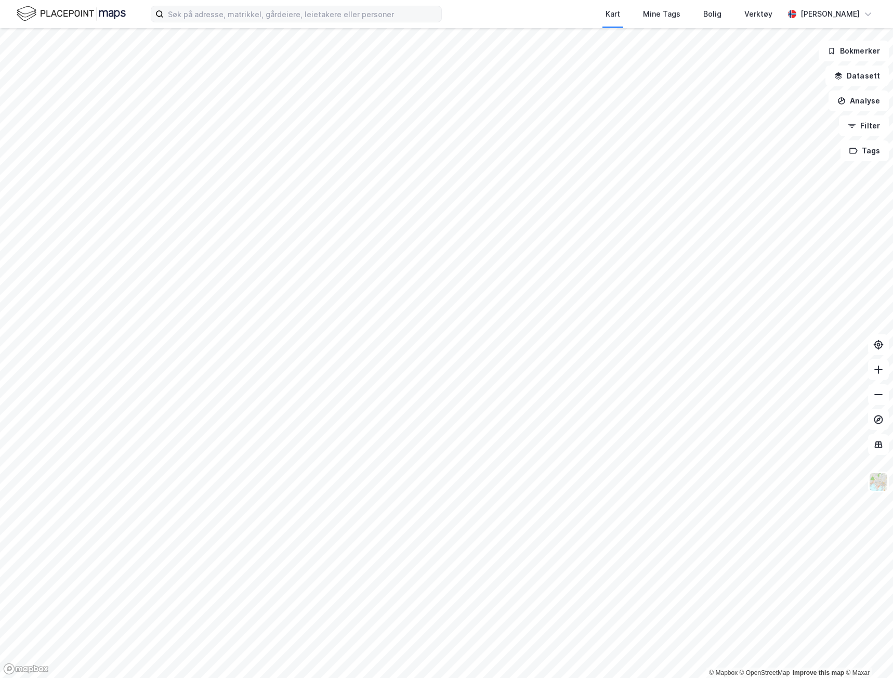  Describe the element at coordinates (302, 14) in the screenshot. I see `input: Søk på adresse, matrikkel, gårdeiere, leietakere eller personer` at that location.